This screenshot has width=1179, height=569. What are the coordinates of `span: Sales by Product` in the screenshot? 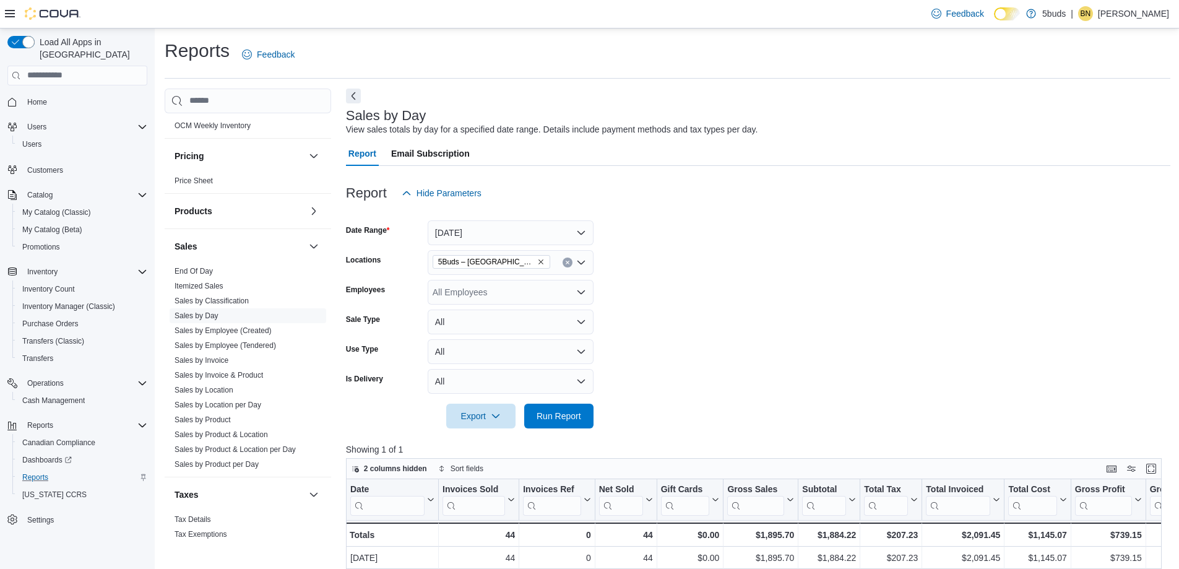 It's located at (202, 419).